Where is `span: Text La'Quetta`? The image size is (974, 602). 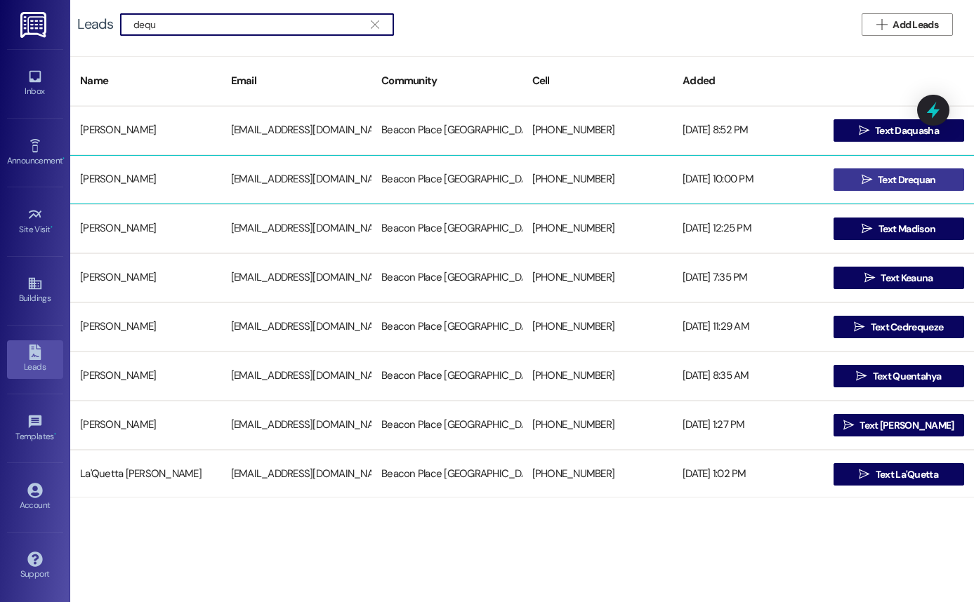
span: Text La'Quetta is located at coordinates (906, 475).